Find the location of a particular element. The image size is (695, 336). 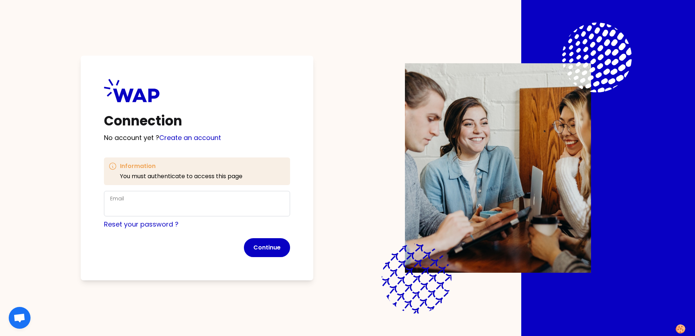

img: Description is located at coordinates (498, 168).